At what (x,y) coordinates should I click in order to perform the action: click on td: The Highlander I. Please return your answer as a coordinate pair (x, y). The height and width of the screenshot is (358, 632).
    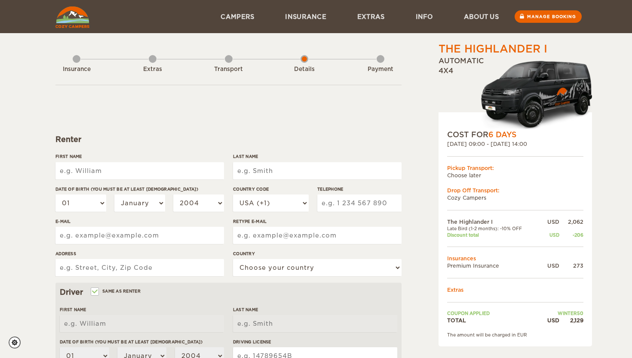
    Looking at the image, I should click on (493, 221).